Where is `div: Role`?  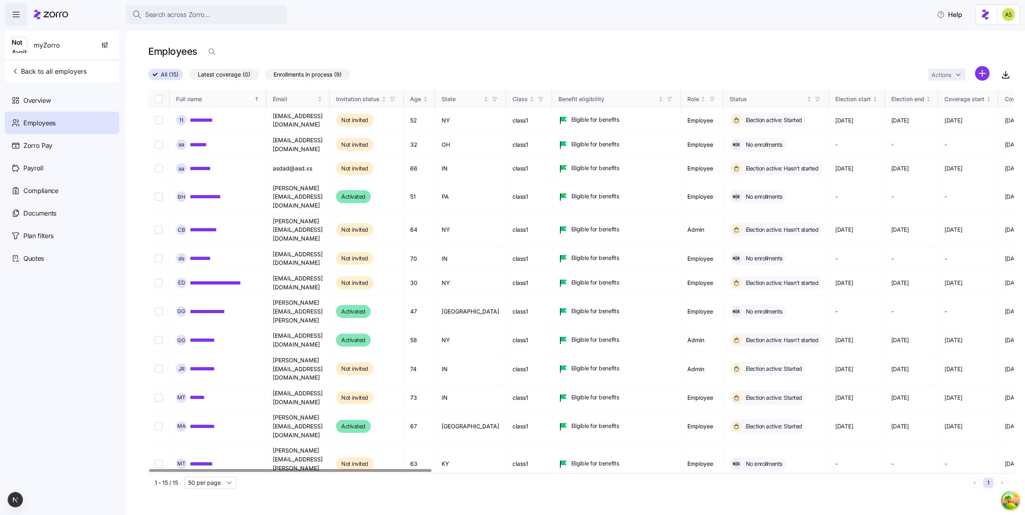
div: Role is located at coordinates (693, 99).